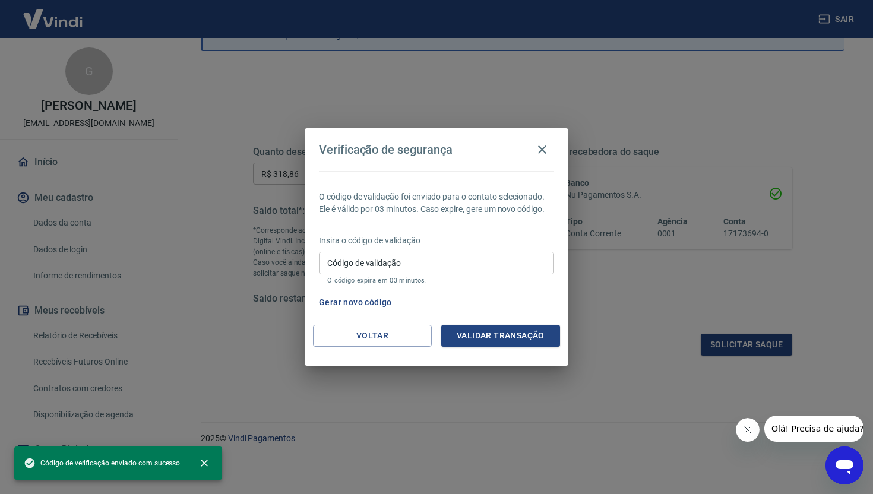 The height and width of the screenshot is (494, 873). Describe the element at coordinates (204, 463) in the screenshot. I see `button: close` at that location.